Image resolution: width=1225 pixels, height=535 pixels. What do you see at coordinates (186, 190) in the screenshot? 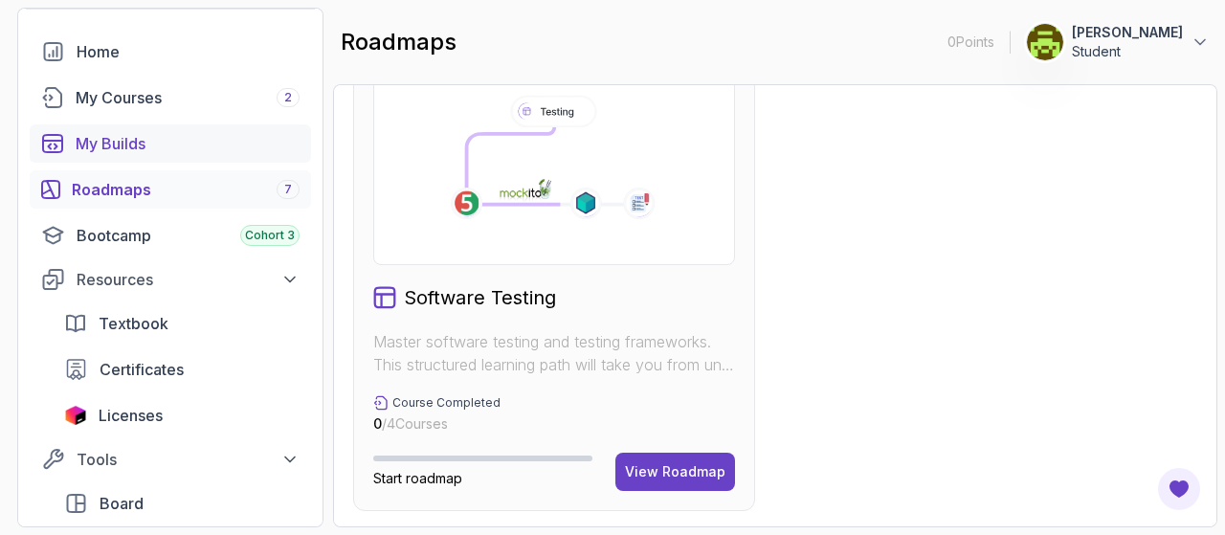
I see `div: Roadmaps` at bounding box center [186, 190].